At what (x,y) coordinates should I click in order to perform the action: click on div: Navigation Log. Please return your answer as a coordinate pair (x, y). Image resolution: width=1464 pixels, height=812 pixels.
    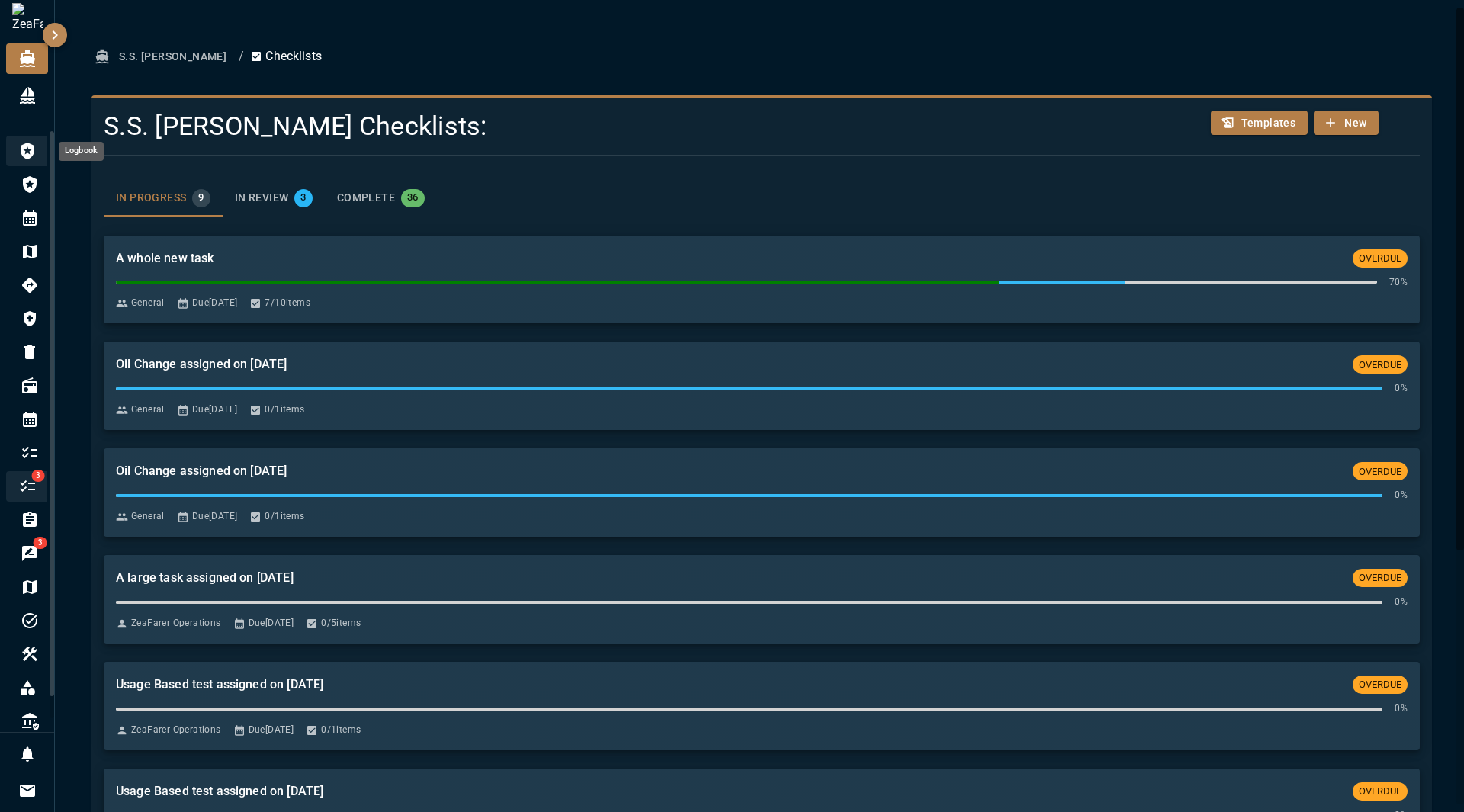
    Looking at the image, I should click on (29, 285).